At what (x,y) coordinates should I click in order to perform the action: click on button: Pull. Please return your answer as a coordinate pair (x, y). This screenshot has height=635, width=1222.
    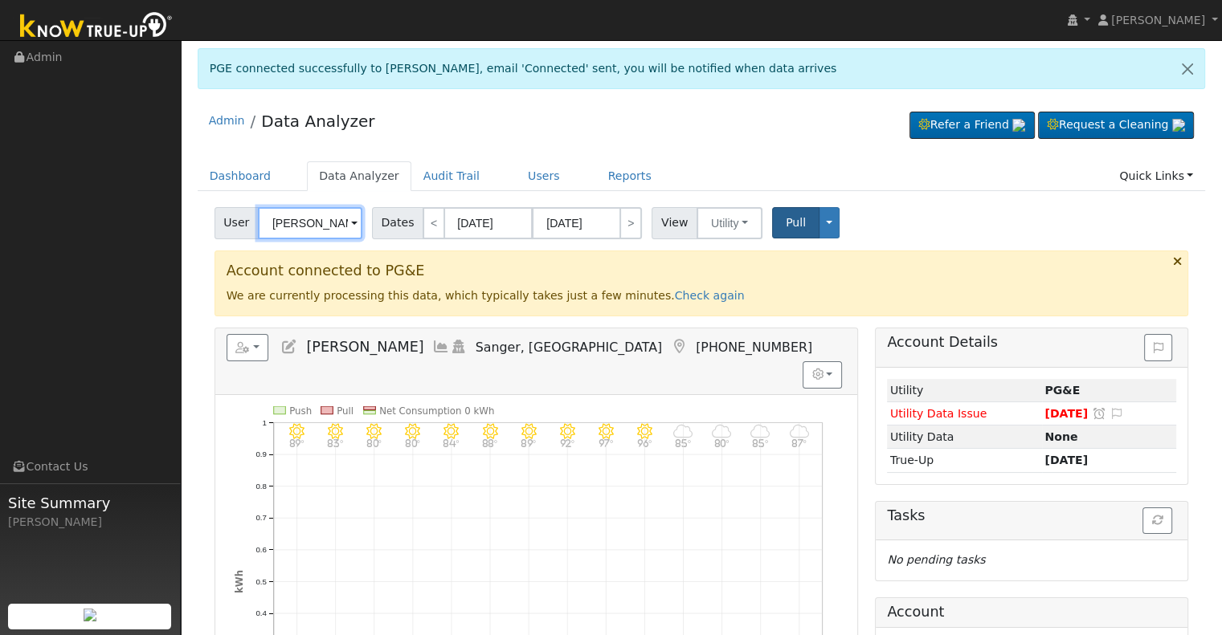
    Looking at the image, I should click on (795, 222).